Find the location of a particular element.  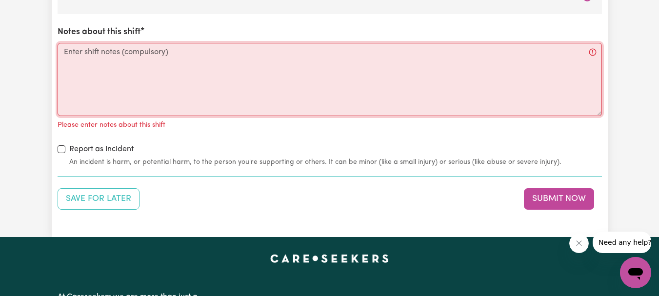

button: Save your job report is located at coordinates (99, 199).